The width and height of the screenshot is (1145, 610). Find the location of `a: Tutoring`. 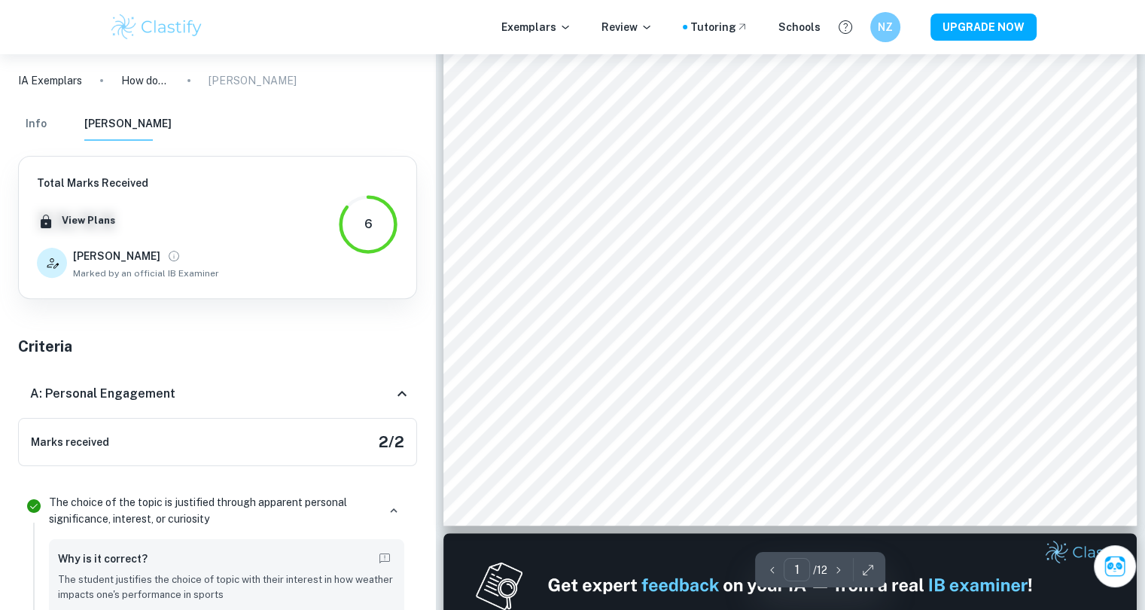

a: Tutoring is located at coordinates (719, 27).